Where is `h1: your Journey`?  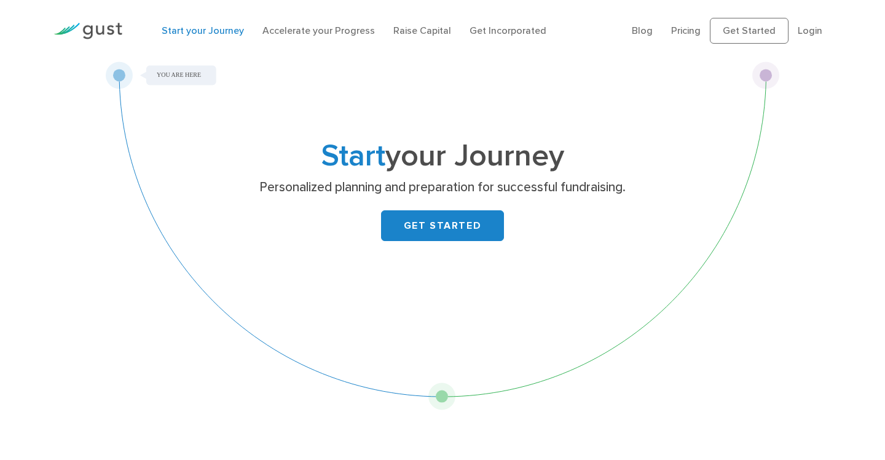 h1: your Journey is located at coordinates (442, 156).